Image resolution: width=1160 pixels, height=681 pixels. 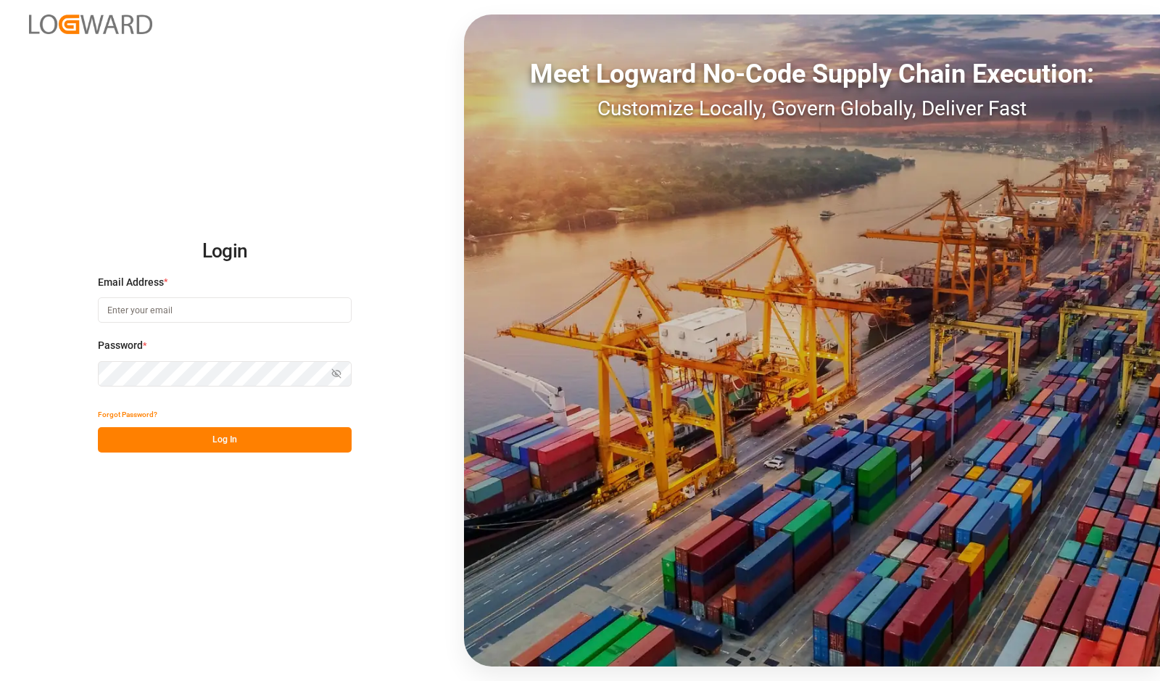 What do you see at coordinates (120, 345) in the screenshot?
I see `span: Password` at bounding box center [120, 345].